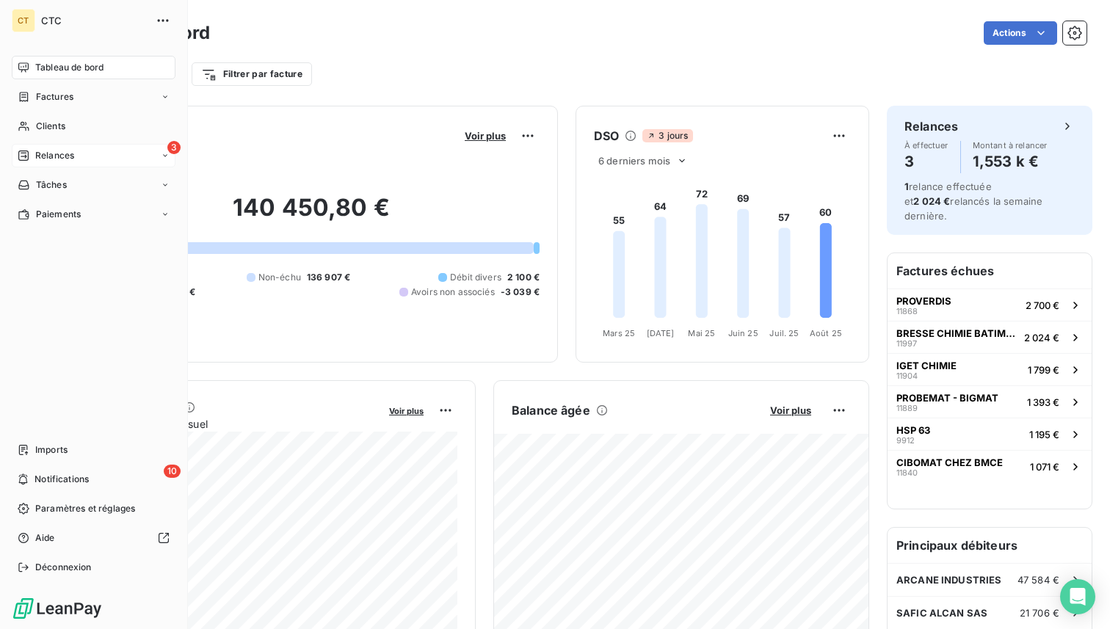  I want to click on a: Clients, so click(93, 126).